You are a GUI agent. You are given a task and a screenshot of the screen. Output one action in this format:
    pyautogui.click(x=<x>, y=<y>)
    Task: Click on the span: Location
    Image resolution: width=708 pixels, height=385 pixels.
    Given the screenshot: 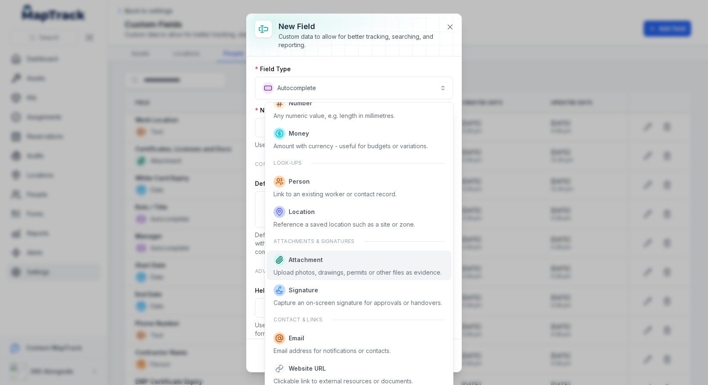 What is the action you would take?
    pyautogui.click(x=302, y=212)
    